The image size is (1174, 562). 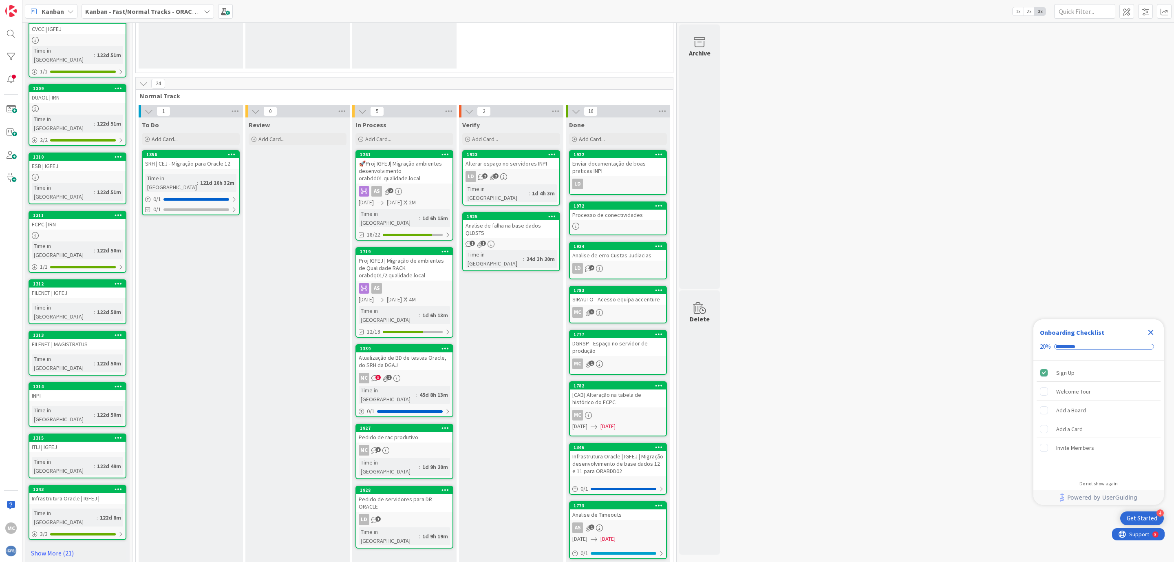 What do you see at coordinates (77, 140) in the screenshot?
I see `div: 2/2` at bounding box center [77, 140].